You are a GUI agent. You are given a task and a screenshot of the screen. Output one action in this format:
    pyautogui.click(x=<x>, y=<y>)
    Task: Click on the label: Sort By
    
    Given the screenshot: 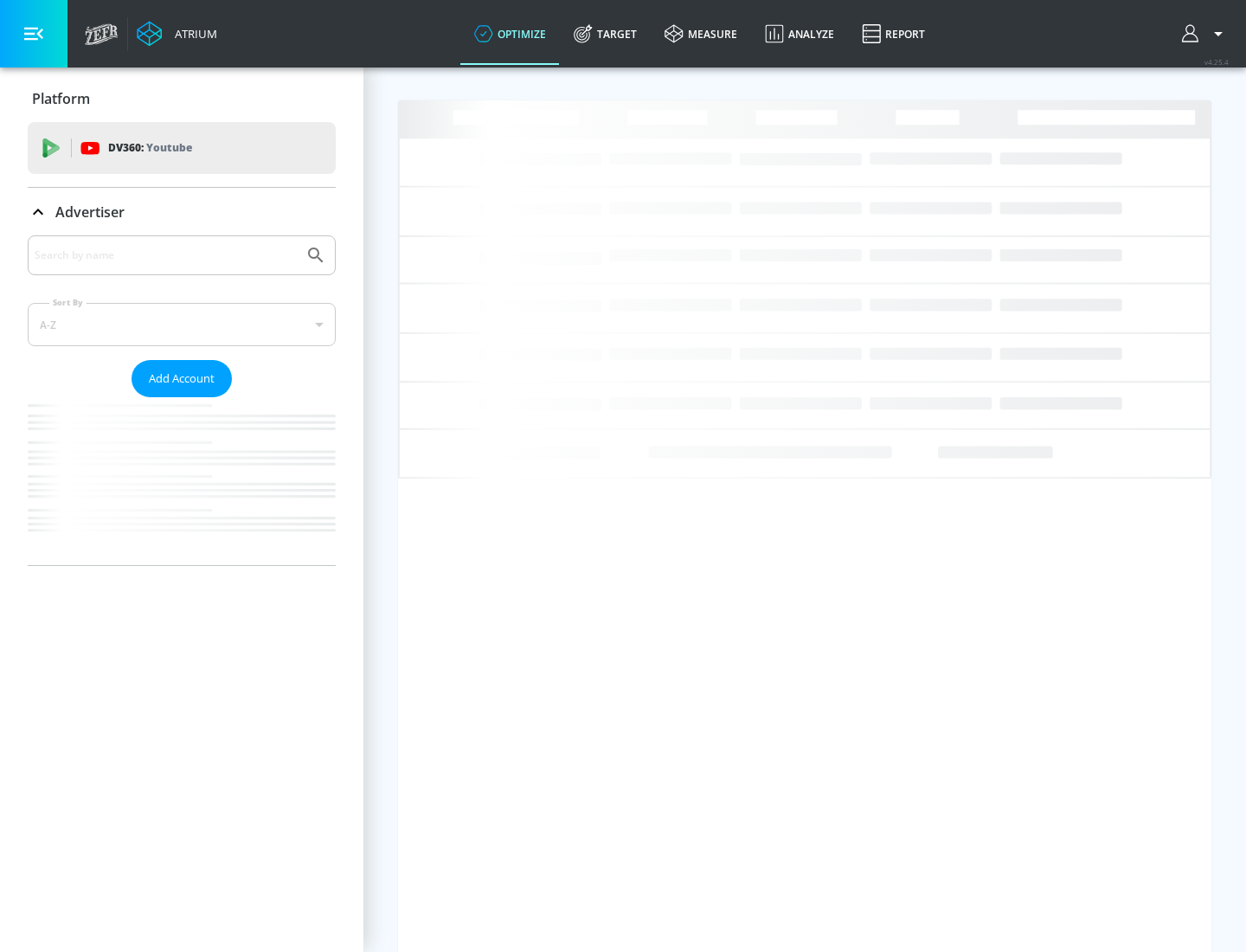 What is the action you would take?
    pyautogui.click(x=67, y=302)
    